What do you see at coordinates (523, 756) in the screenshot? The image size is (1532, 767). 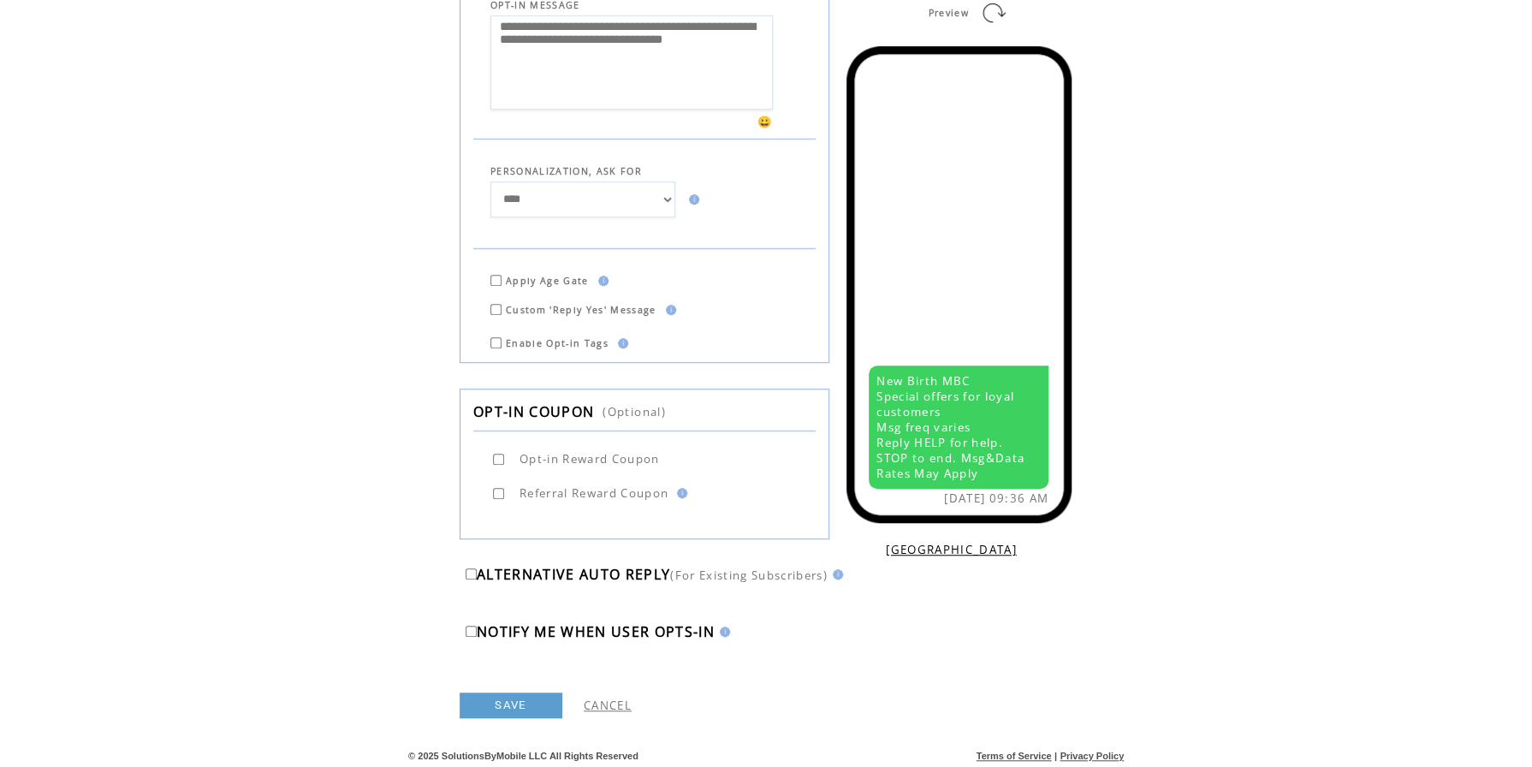 I see `span: © 2025 SolutionsByMobile LLC All Rights Reserved` at bounding box center [523, 756].